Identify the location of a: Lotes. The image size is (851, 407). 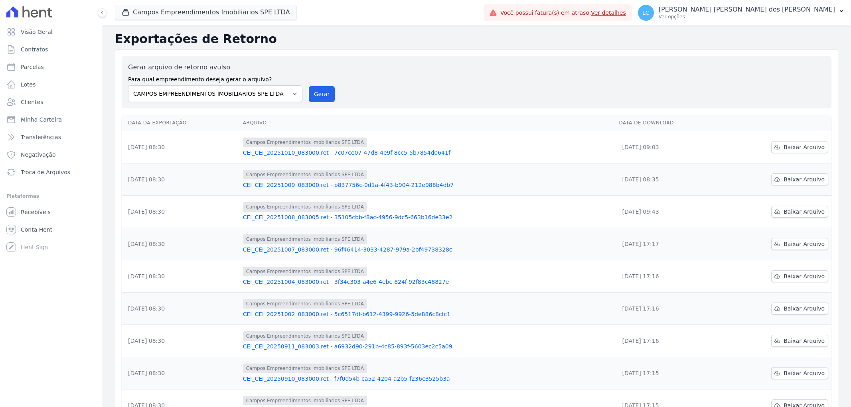
(51, 85).